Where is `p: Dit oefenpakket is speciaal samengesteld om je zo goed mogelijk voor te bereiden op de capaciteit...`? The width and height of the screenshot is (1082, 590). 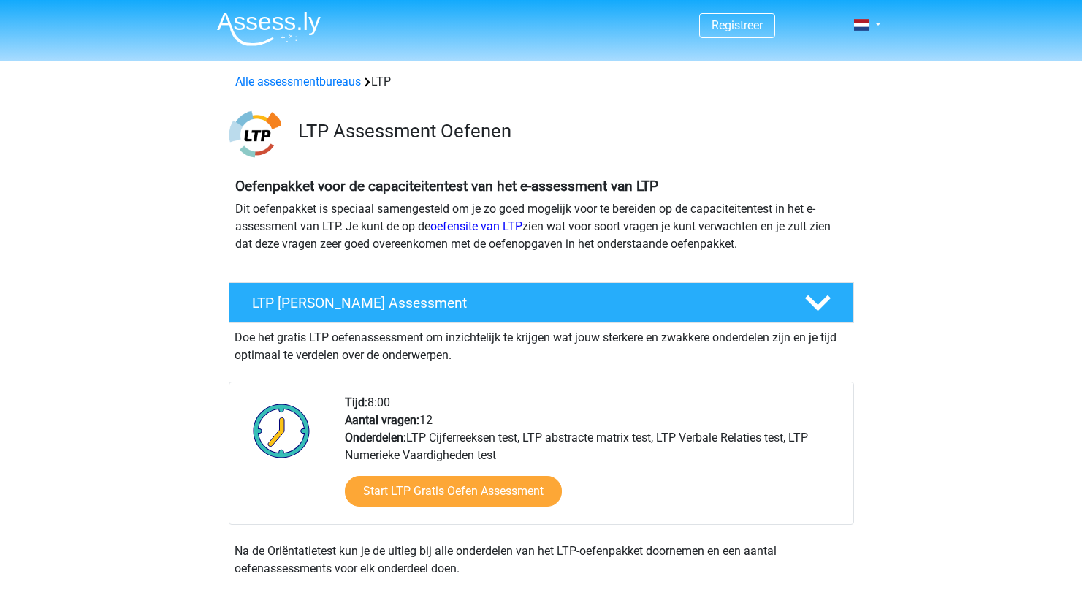 p: Dit oefenpakket is speciaal samengesteld om je zo goed mogelijk voor te bereiden op de capaciteit... is located at coordinates (542, 227).